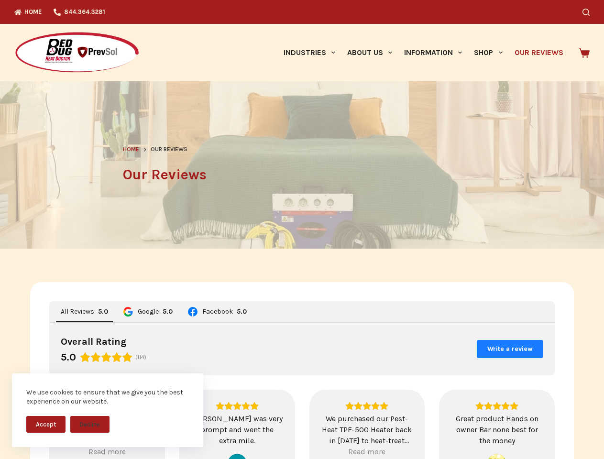 Image resolution: width=604 pixels, height=459 pixels. I want to click on span: Write a review, so click(509, 349).